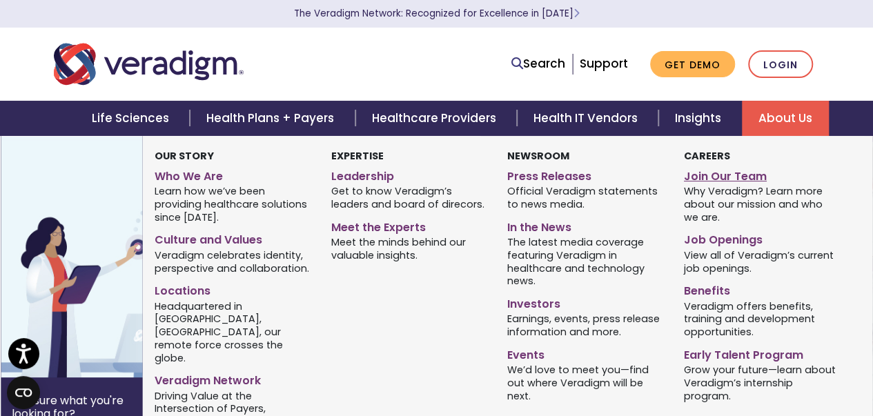  I want to click on a: Support, so click(604, 63).